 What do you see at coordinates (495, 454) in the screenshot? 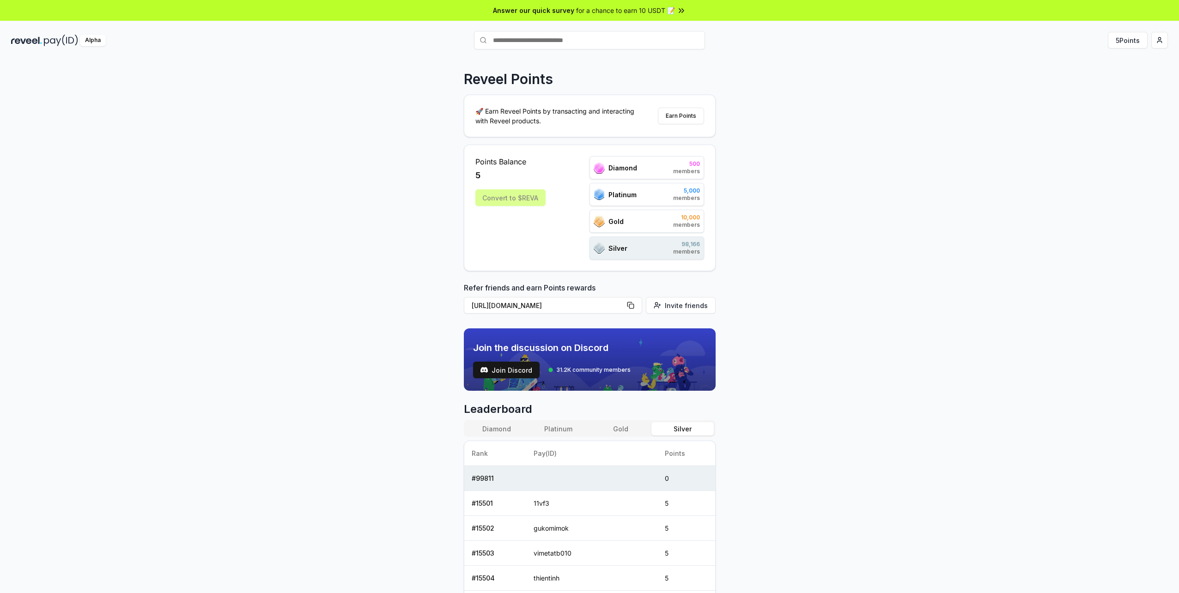
I see `th: Rank` at bounding box center [495, 454].